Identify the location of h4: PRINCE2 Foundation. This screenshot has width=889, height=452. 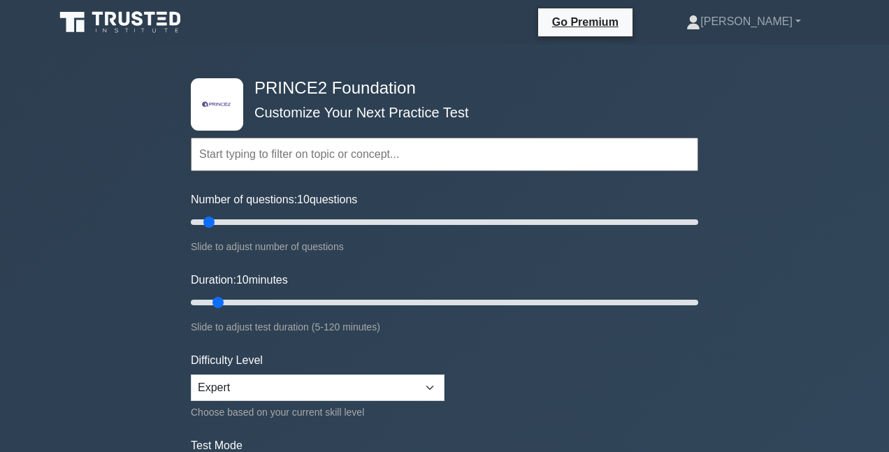
(439, 88).